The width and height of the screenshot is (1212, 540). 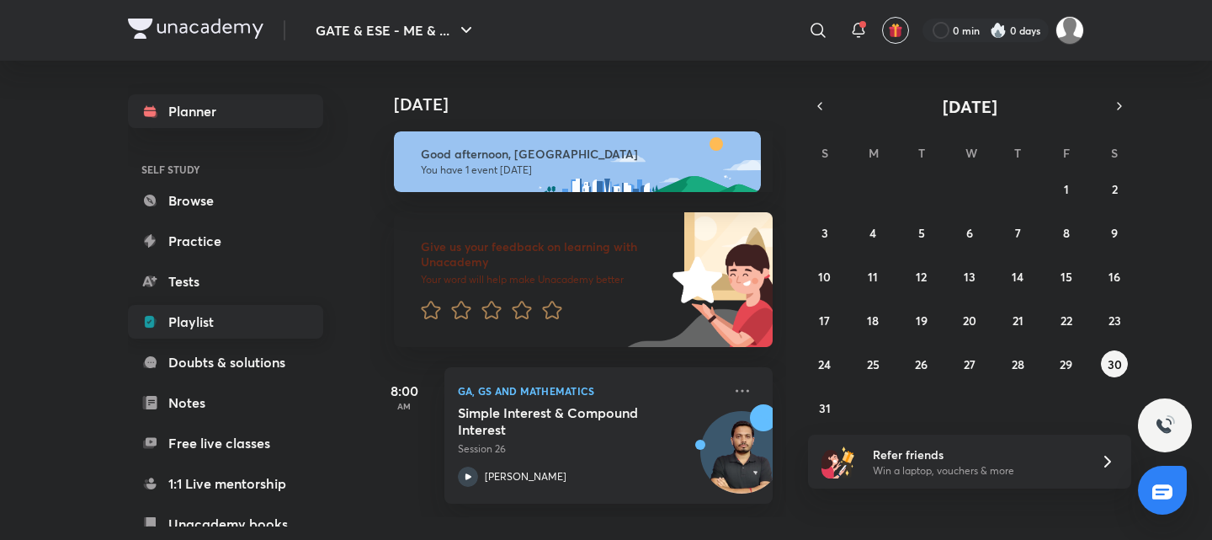 What do you see at coordinates (922, 364) in the screenshot?
I see `button: August 26, 2025` at bounding box center [922, 364].